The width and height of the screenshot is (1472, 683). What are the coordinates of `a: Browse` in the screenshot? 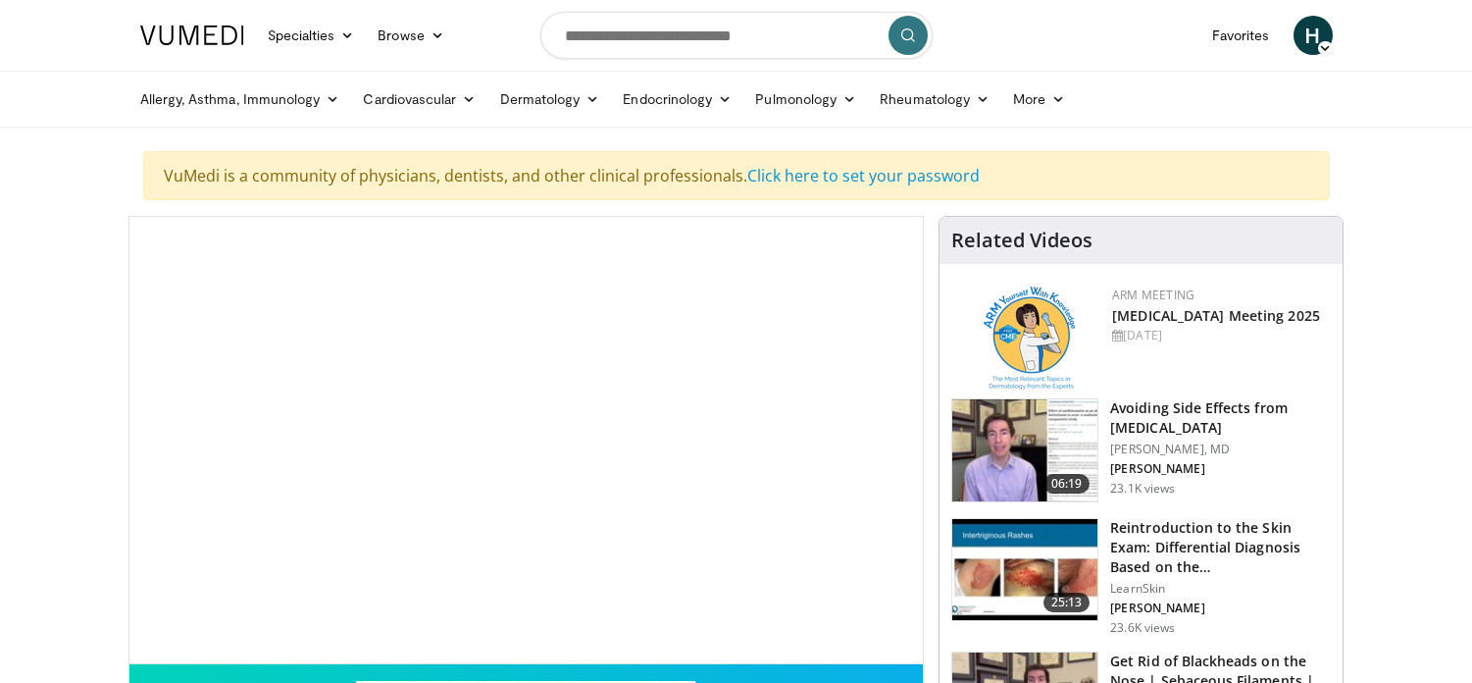 It's located at (411, 35).